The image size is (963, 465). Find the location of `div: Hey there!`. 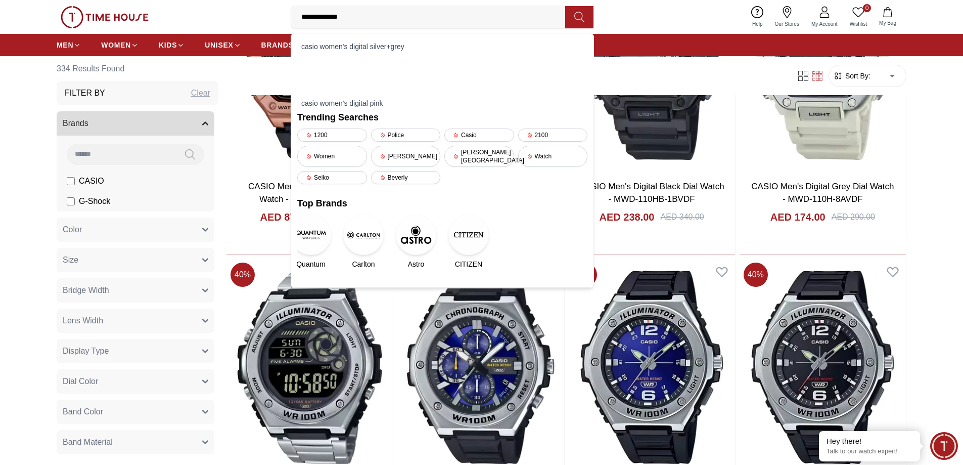

div: Hey there! is located at coordinates (870, 441).